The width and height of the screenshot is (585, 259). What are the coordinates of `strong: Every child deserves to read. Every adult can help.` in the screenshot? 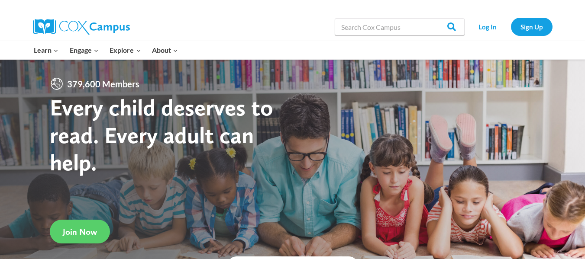 It's located at (161, 135).